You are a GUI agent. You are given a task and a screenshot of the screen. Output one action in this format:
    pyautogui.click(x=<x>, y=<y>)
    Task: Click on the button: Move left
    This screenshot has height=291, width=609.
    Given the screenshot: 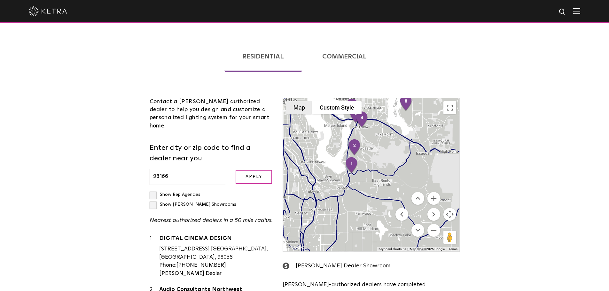 What is the action you would take?
    pyautogui.click(x=402, y=214)
    